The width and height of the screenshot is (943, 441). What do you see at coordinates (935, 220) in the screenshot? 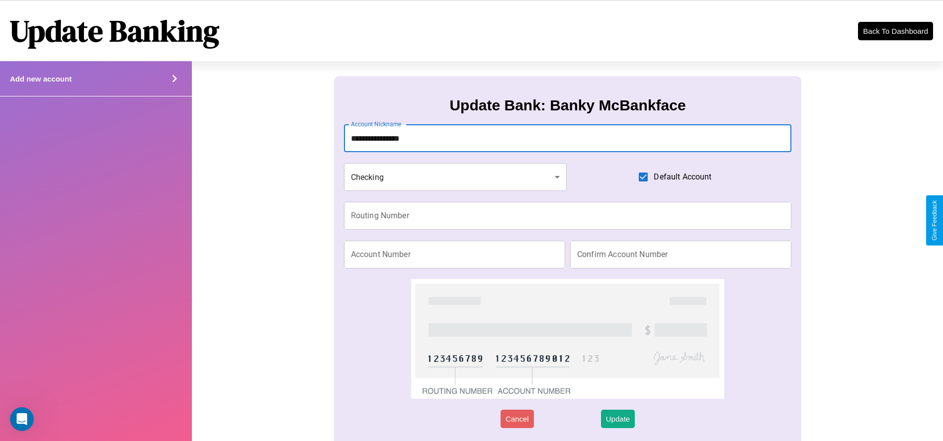
I see `div: Give Feedback` at bounding box center [935, 220].